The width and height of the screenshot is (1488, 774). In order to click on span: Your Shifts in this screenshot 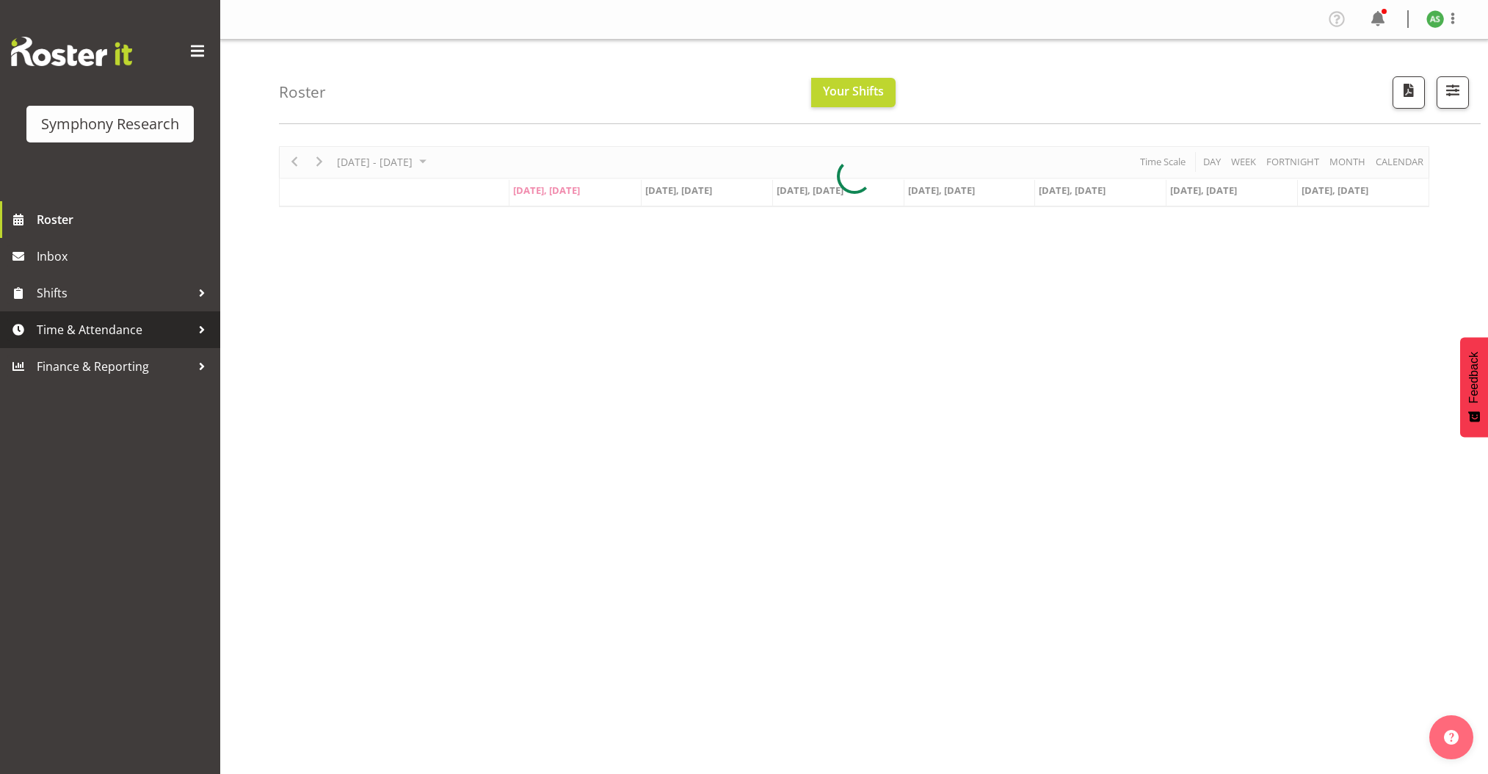, I will do `click(853, 91)`.